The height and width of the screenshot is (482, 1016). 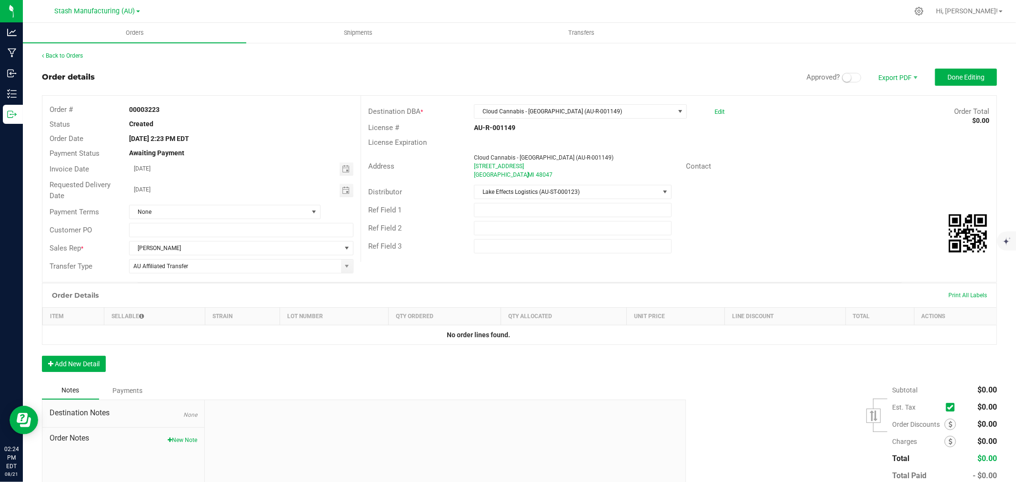 I want to click on span: Shipments, so click(x=358, y=33).